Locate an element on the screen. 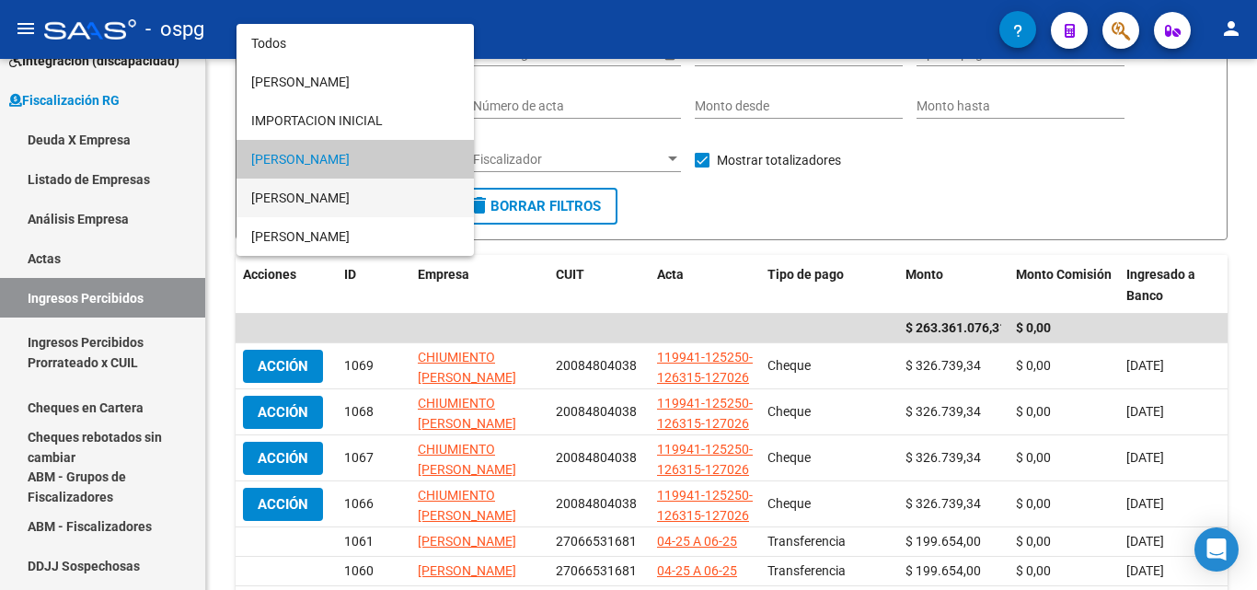 The image size is (1257, 590). span: Todos is located at coordinates (355, 43).